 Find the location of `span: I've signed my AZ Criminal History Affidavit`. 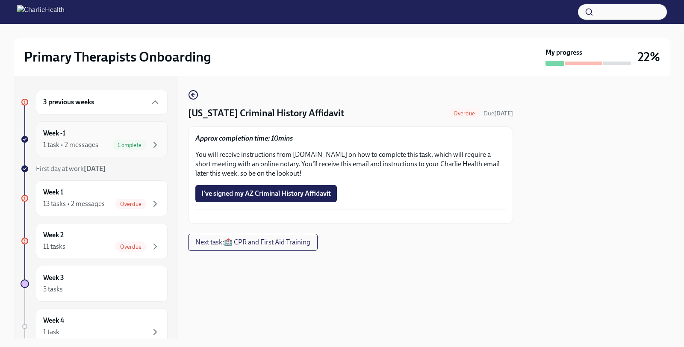

span: I've signed my AZ Criminal History Affidavit is located at coordinates (266, 194).